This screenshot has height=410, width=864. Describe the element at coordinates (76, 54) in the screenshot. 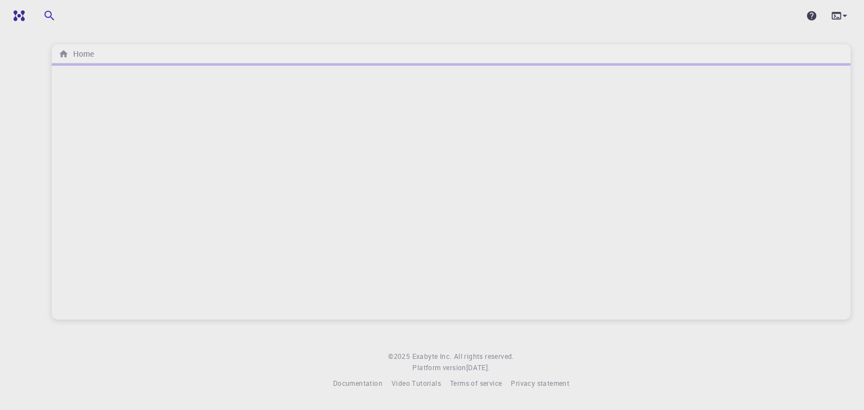

I see `nav: breadcrumb` at that location.